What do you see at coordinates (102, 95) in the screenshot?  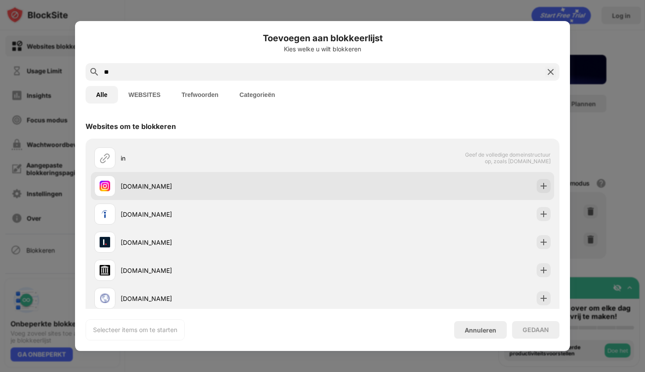 I see `button: Alle` at bounding box center [102, 95].